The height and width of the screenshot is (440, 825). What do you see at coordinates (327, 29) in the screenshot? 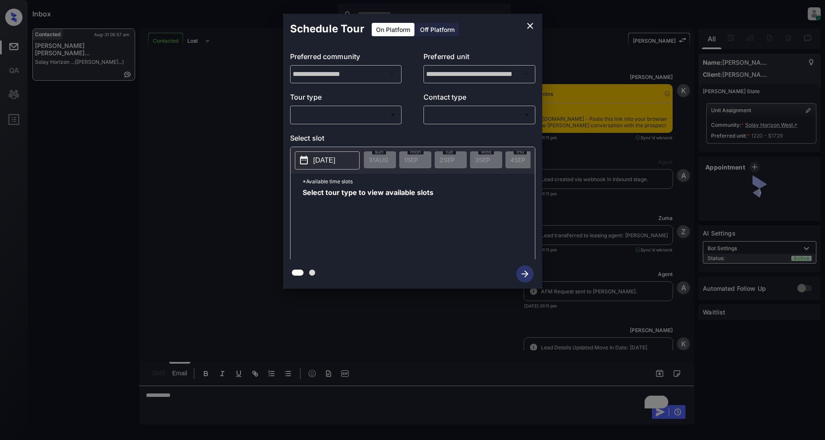
I see `h2: Schedule Tour` at bounding box center [327, 29].